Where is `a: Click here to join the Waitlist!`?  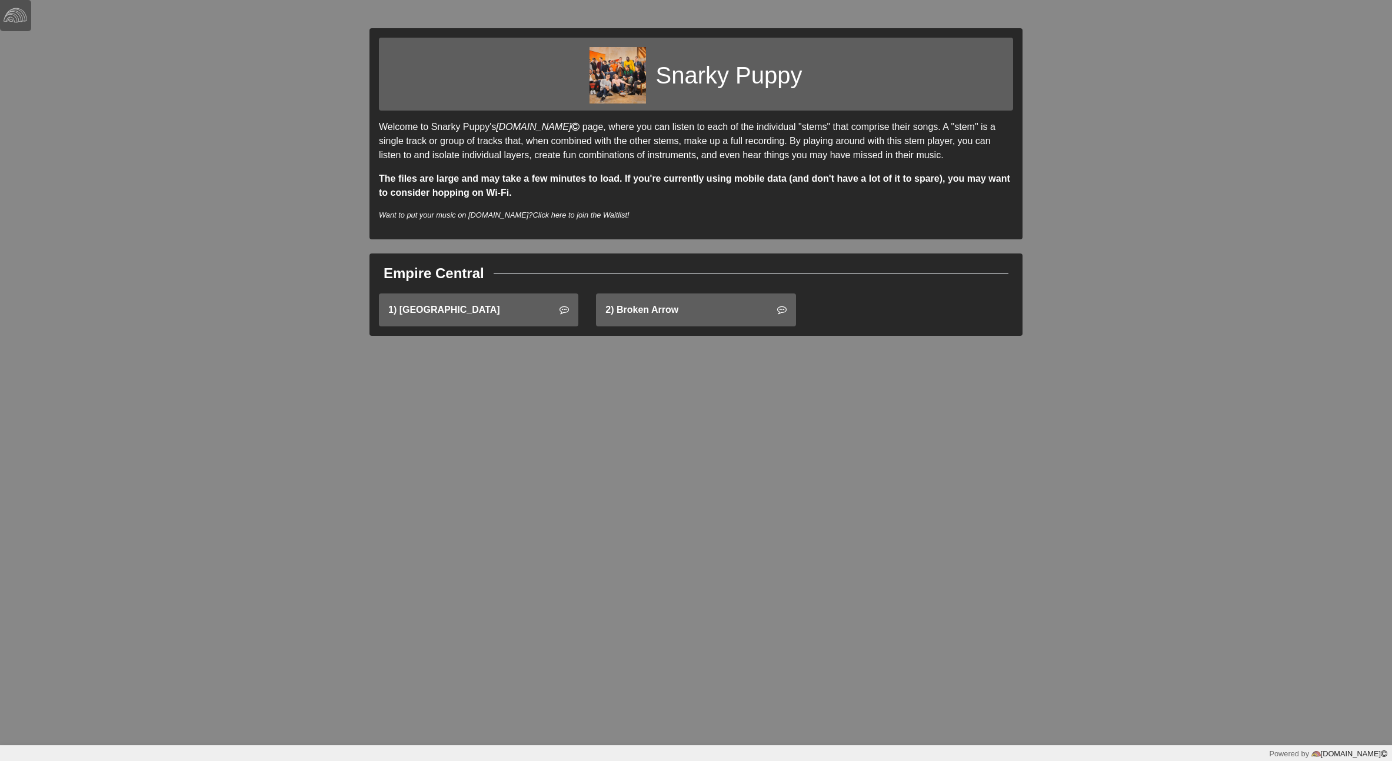 a: Click here to join the Waitlist! is located at coordinates (581, 215).